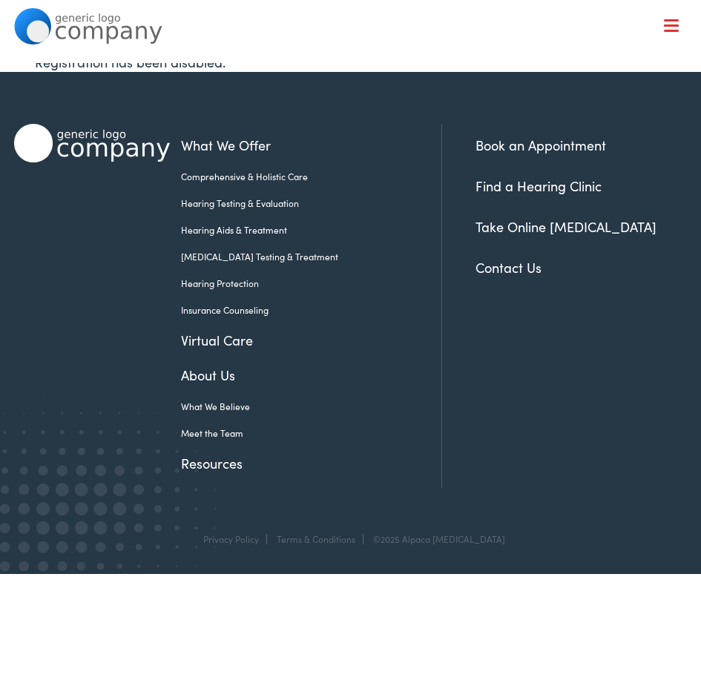 This screenshot has height=683, width=701. Describe the element at coordinates (300, 283) in the screenshot. I see `a: Hearing Protection` at that location.